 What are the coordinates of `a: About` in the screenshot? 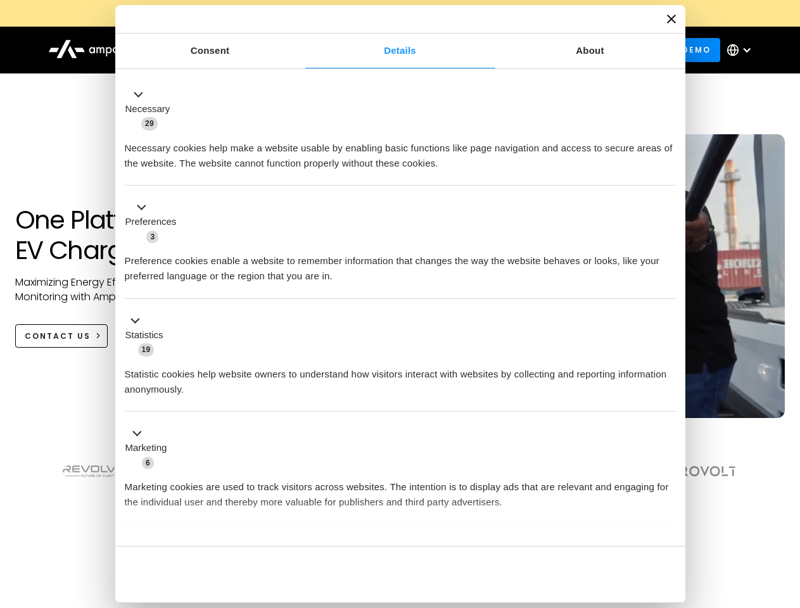 It's located at (590, 51).